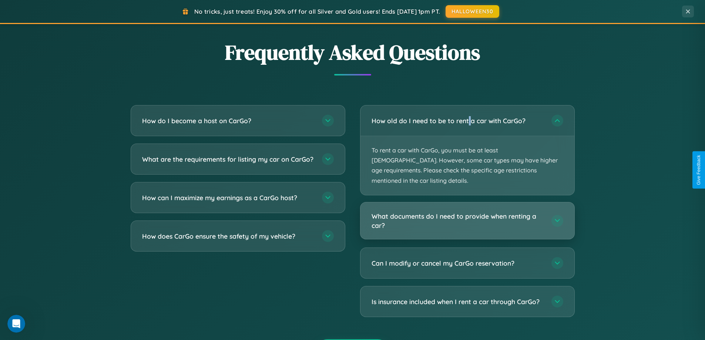 Image resolution: width=705 pixels, height=340 pixels. What do you see at coordinates (228, 236) in the screenshot?
I see `h3: How does CarGo ensure the safety of my vehicle?` at bounding box center [228, 236].